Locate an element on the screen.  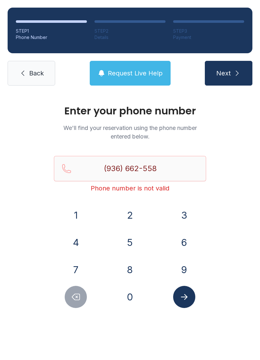
div: Payment is located at coordinates (208, 37).